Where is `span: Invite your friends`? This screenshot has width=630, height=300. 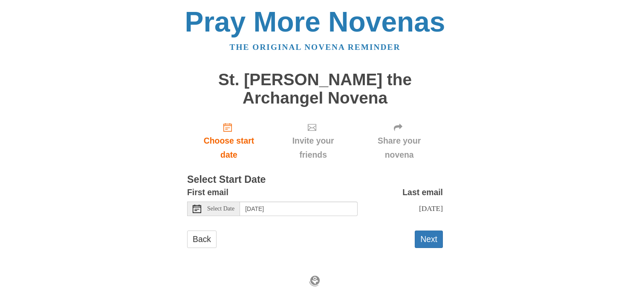 span: Invite your friends is located at coordinates (313, 148).